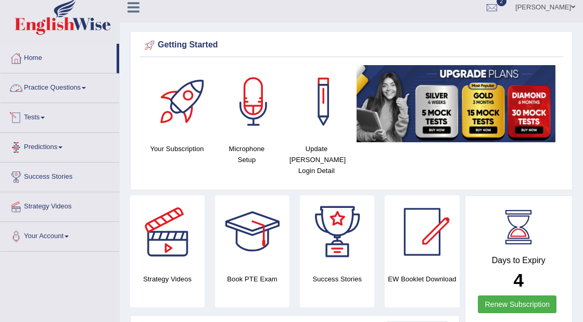  Describe the element at coordinates (177, 148) in the screenshot. I see `h4: Your Subscription` at that location.